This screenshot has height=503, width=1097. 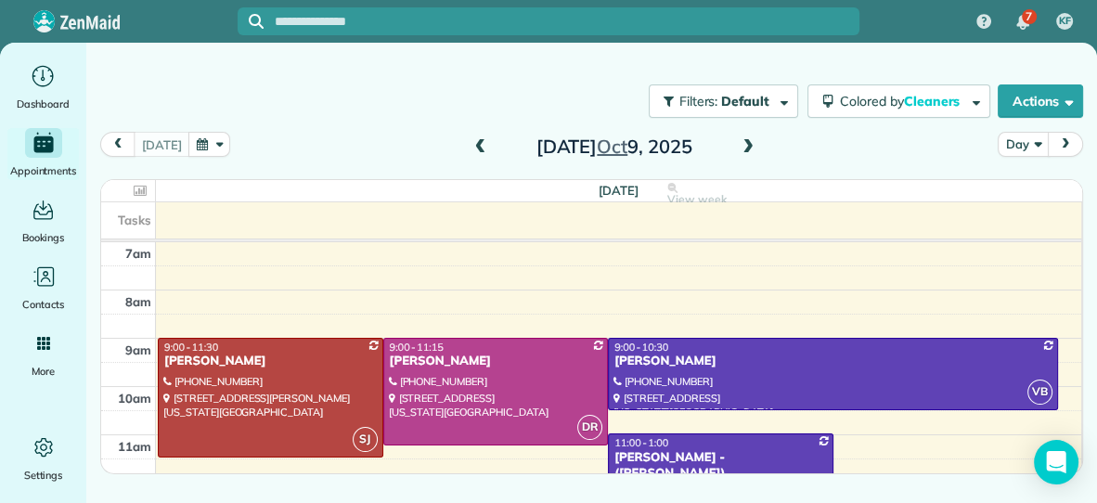 What do you see at coordinates (1023, 144) in the screenshot?
I see `button: Day` at bounding box center [1023, 144].